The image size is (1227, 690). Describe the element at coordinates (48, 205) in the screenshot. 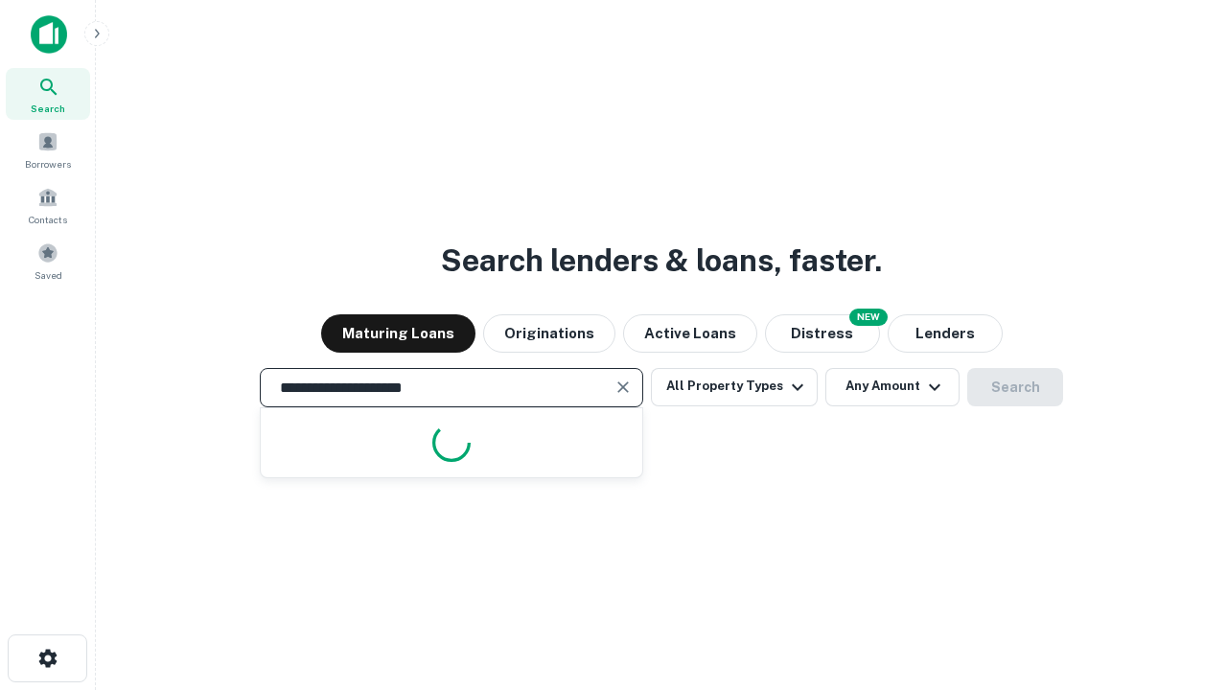

I see `div: Contacts` at that location.